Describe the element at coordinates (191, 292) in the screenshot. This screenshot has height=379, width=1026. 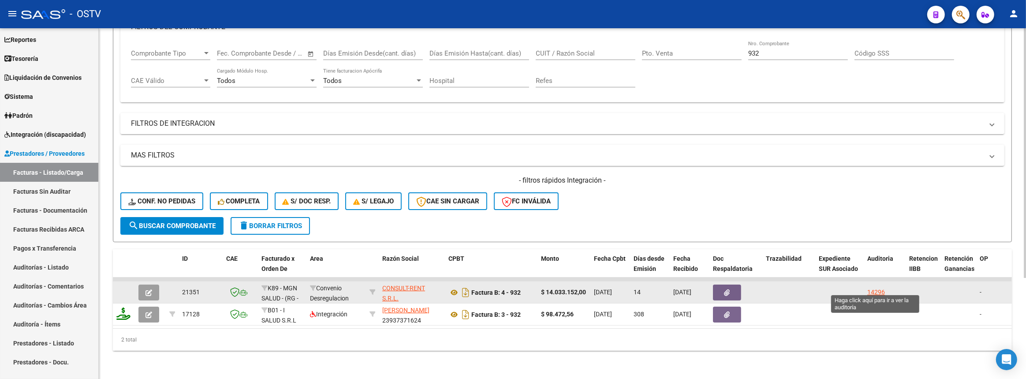
I see `span: 21351` at that location.